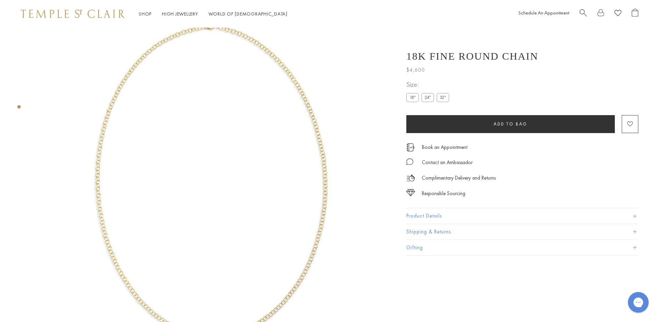 The width and height of the screenshot is (659, 322). What do you see at coordinates (411, 147) in the screenshot?
I see `img: icon_appointment.svg` at bounding box center [411, 147].